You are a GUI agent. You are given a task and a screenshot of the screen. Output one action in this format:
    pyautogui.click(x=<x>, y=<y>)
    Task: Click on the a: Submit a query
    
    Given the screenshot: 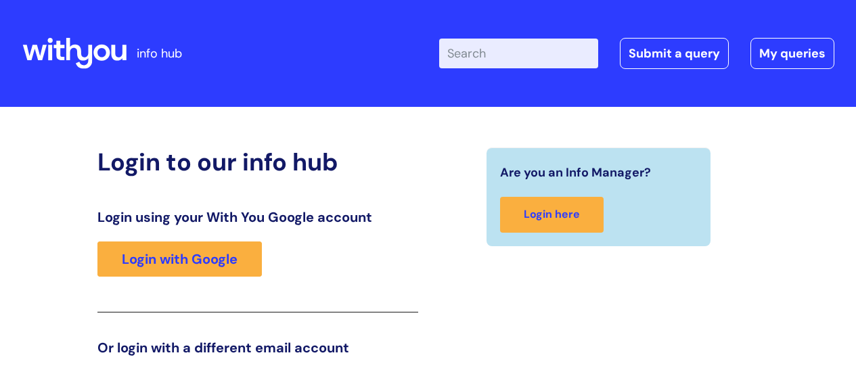 What is the action you would take?
    pyautogui.click(x=674, y=53)
    